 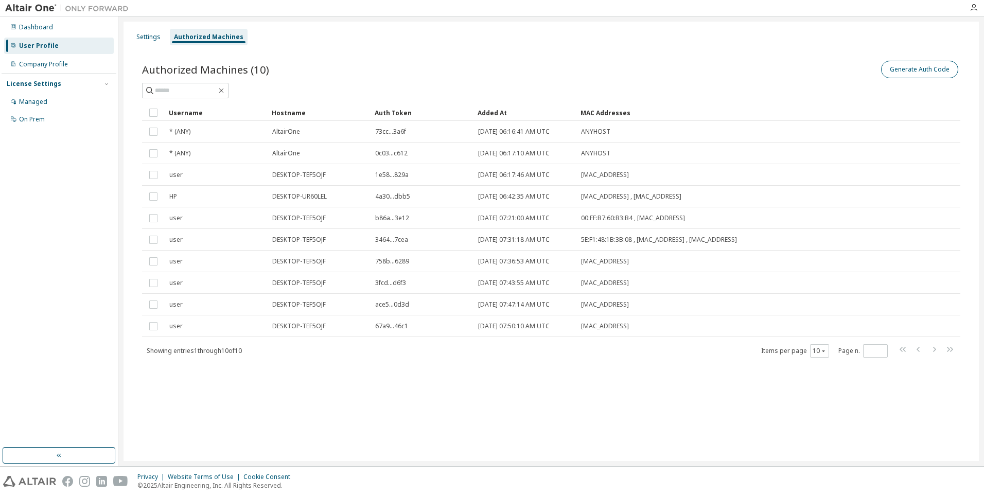 I want to click on img: instagram.svg, so click(x=84, y=481).